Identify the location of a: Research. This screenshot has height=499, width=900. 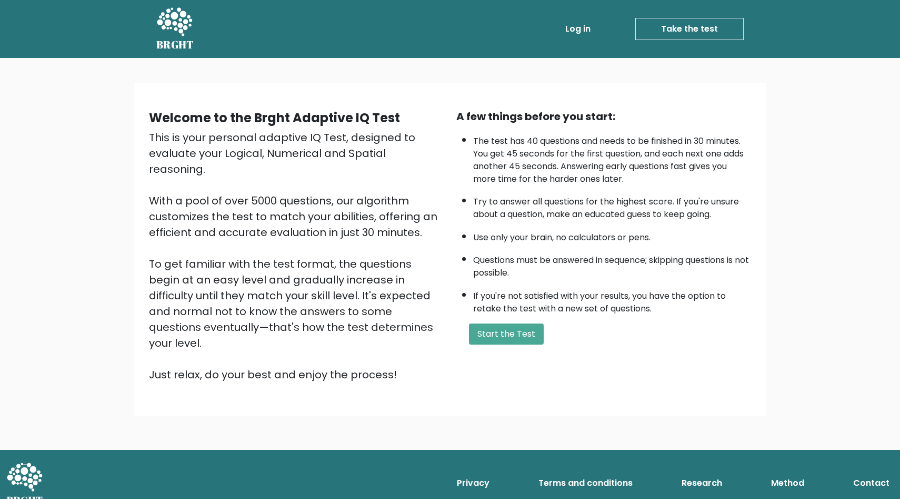
(702, 483).